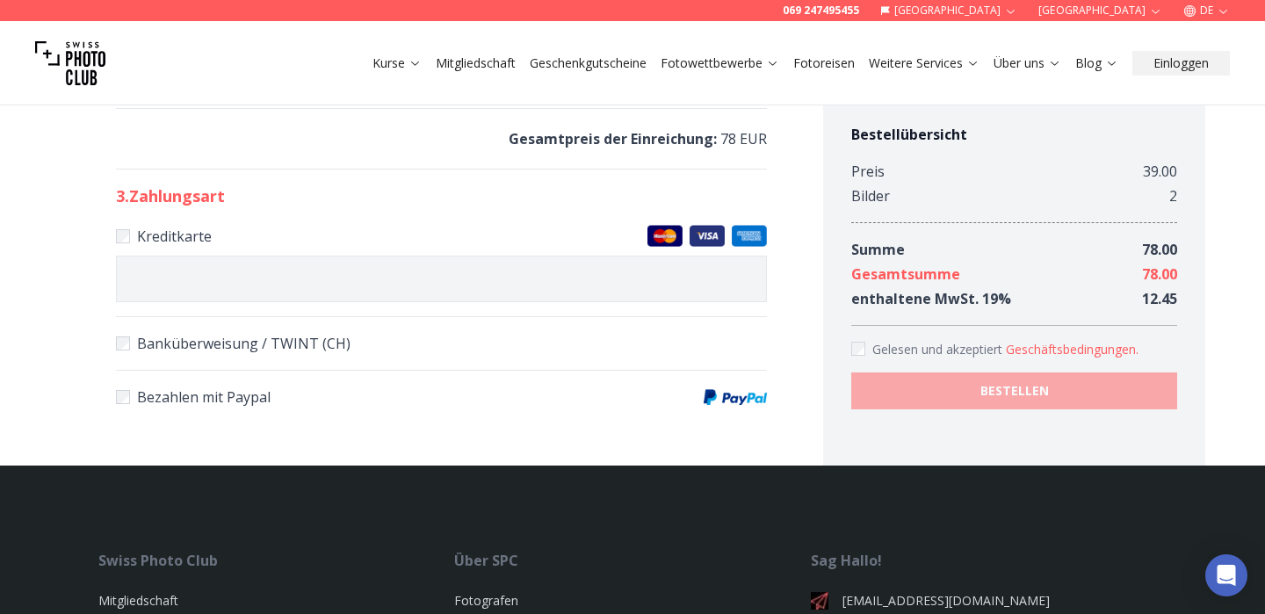  Describe the element at coordinates (123, 344) in the screenshot. I see `input: Banküberweisung / TWINT (CH)` at that location.